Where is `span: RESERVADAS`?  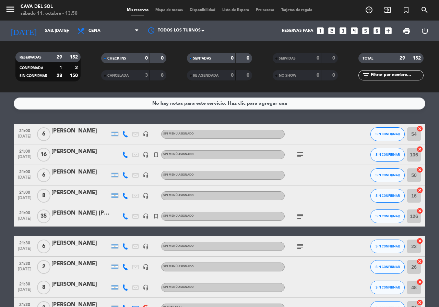 span: RESERVADAS is located at coordinates (31, 58).